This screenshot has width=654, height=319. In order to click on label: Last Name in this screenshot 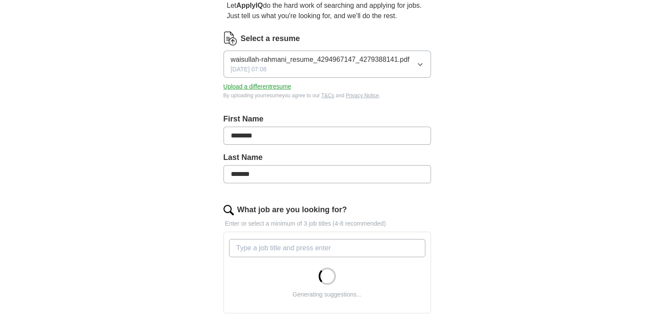, I will do `click(327, 157)`.